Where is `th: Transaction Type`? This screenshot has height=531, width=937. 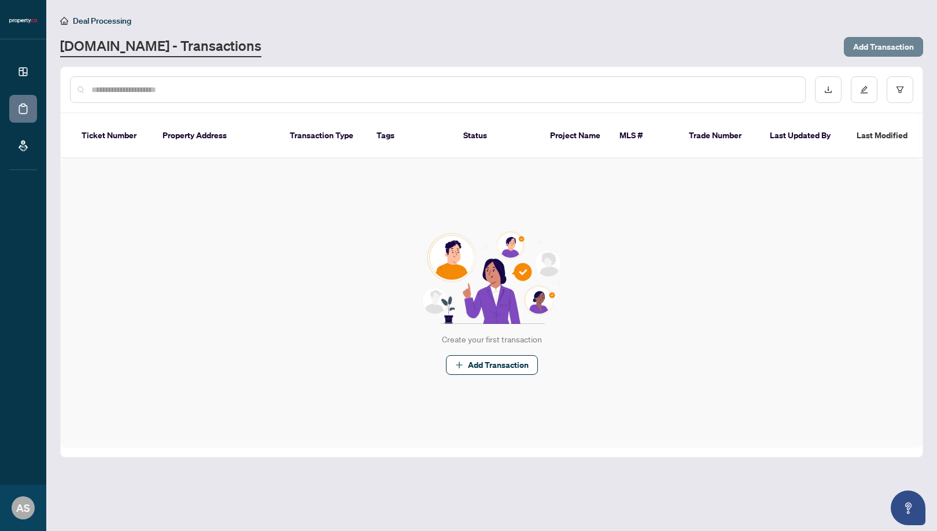
th: Transaction Type is located at coordinates (324, 136).